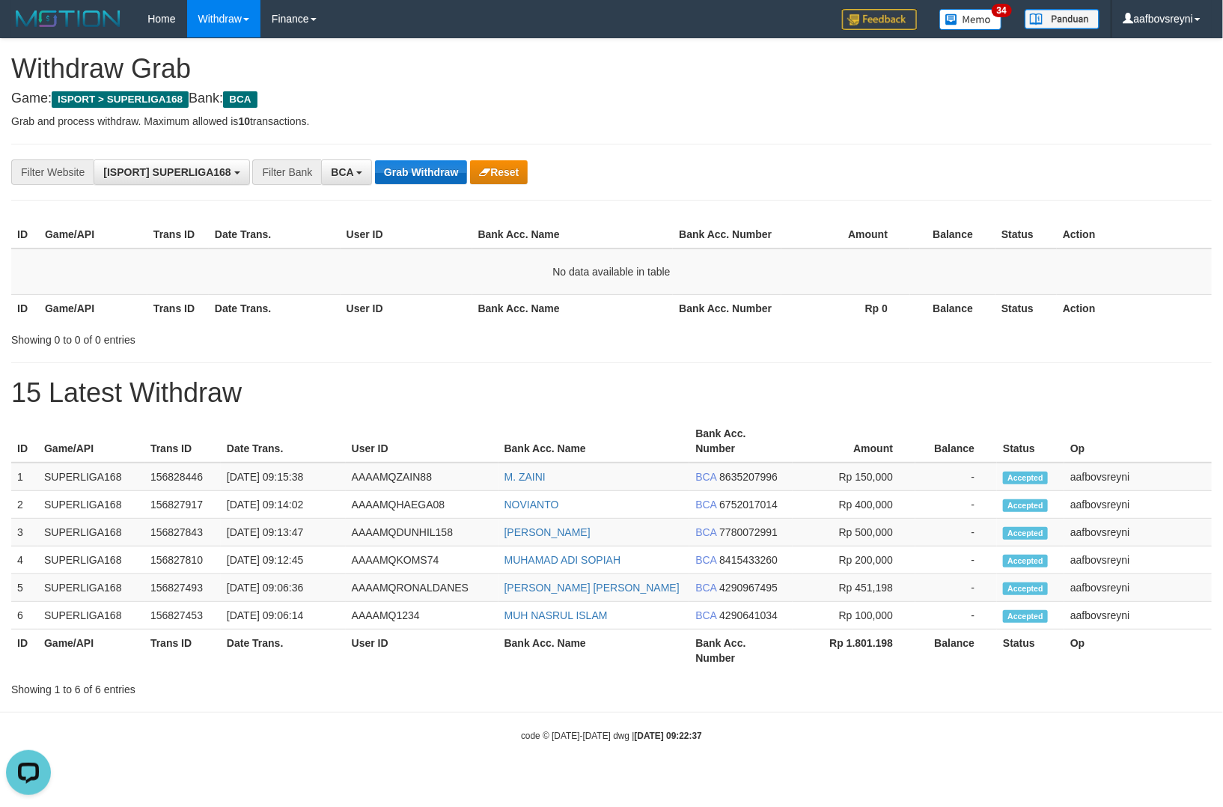 Image resolution: width=1223 pixels, height=807 pixels. I want to click on td: 156827843, so click(183, 532).